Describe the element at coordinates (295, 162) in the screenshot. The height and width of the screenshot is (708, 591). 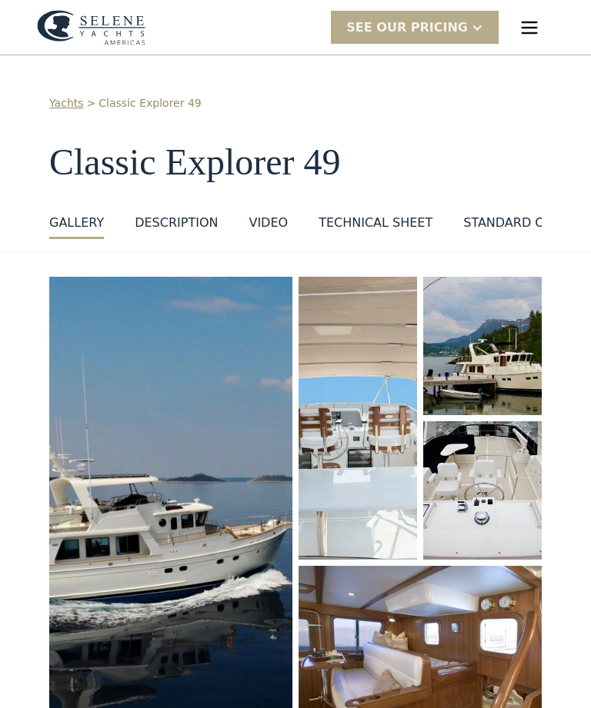
I see `h1: Classic Explorer 49` at that location.